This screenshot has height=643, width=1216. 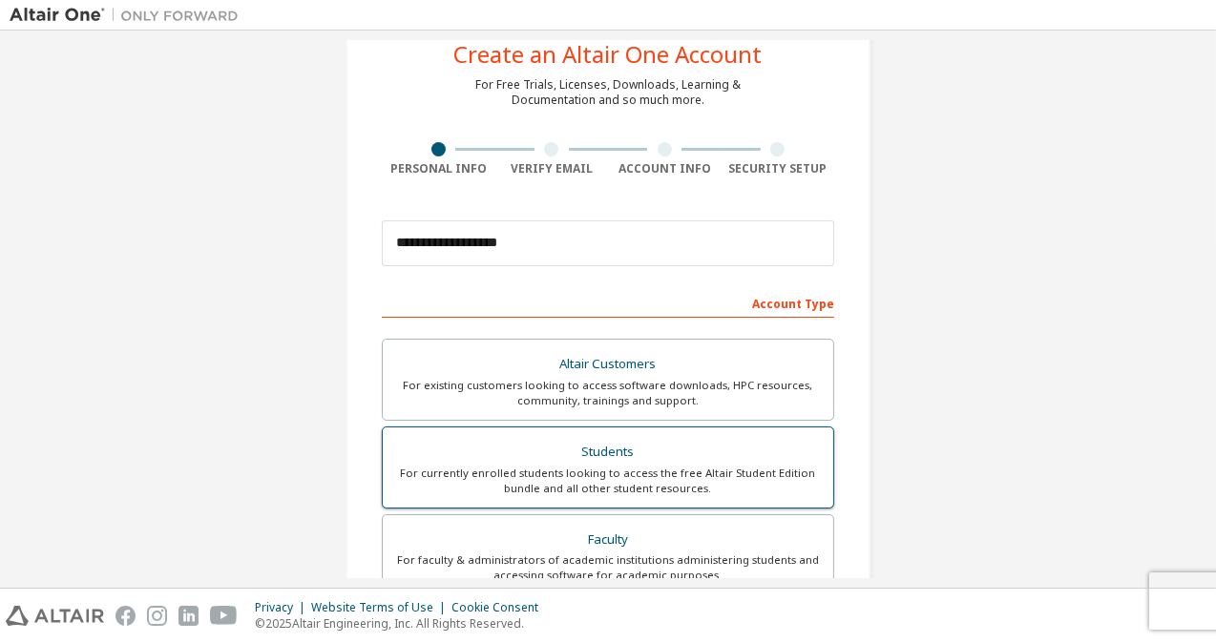 I want to click on div: Faculty, so click(x=608, y=540).